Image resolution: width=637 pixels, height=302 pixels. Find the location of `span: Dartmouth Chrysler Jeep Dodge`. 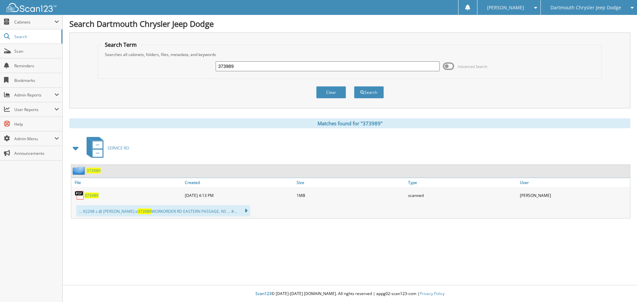

span: Dartmouth Chrysler Jeep Dodge is located at coordinates (586, 8).